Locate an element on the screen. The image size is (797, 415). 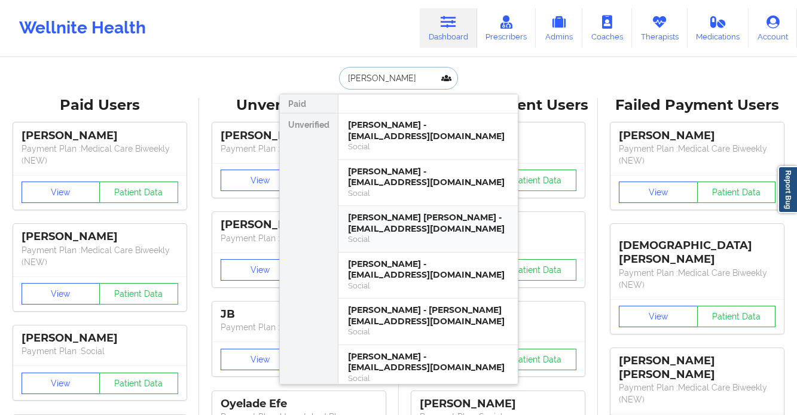
div: Paid Users is located at coordinates (99, 105).